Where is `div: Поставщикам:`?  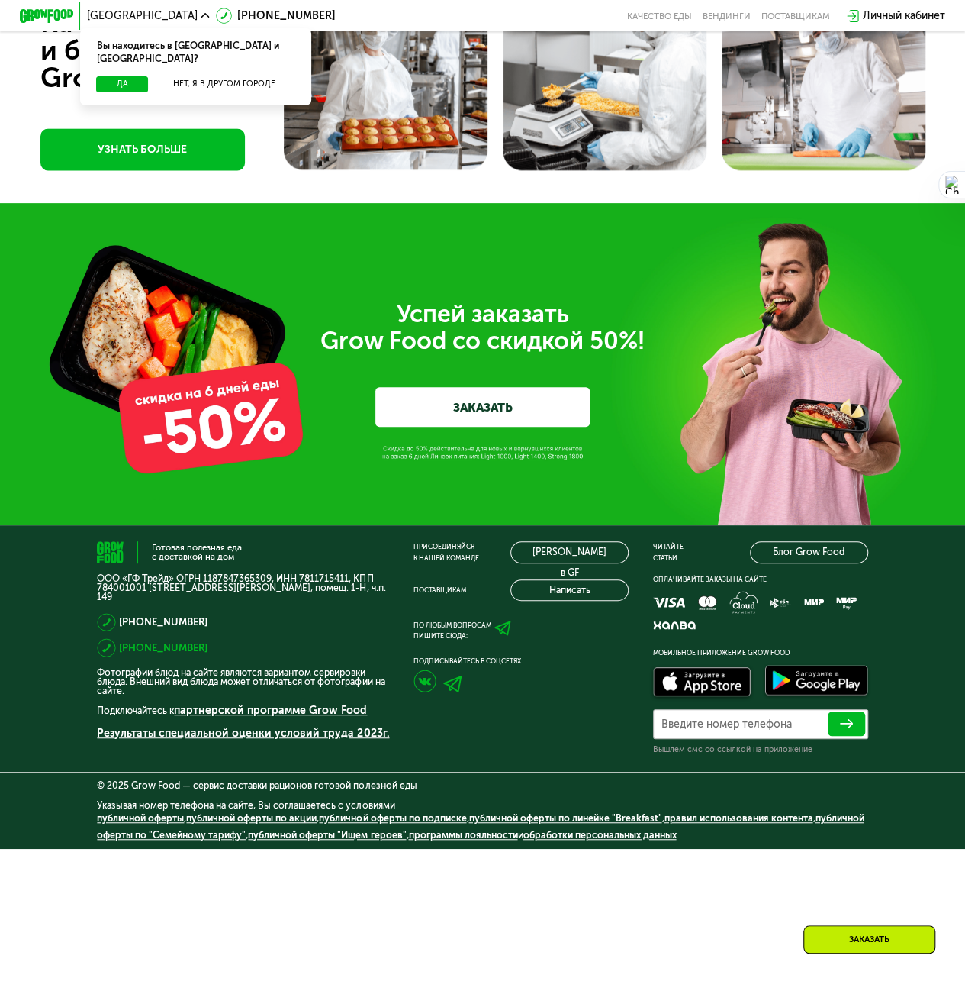
div: Поставщикам: is located at coordinates (440, 590).